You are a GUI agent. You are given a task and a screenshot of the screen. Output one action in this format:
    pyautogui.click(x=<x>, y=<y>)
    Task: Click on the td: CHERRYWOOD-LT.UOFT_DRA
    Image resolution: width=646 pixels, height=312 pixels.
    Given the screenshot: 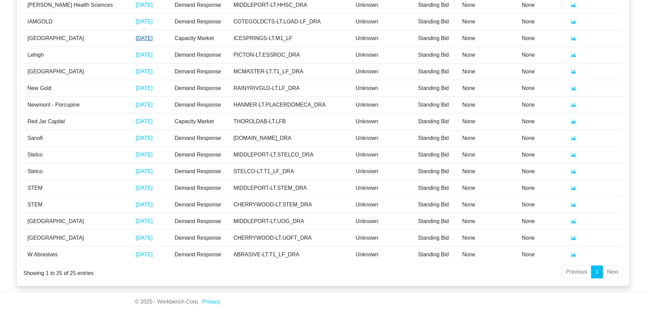 What is the action you would take?
    pyautogui.click(x=290, y=237)
    